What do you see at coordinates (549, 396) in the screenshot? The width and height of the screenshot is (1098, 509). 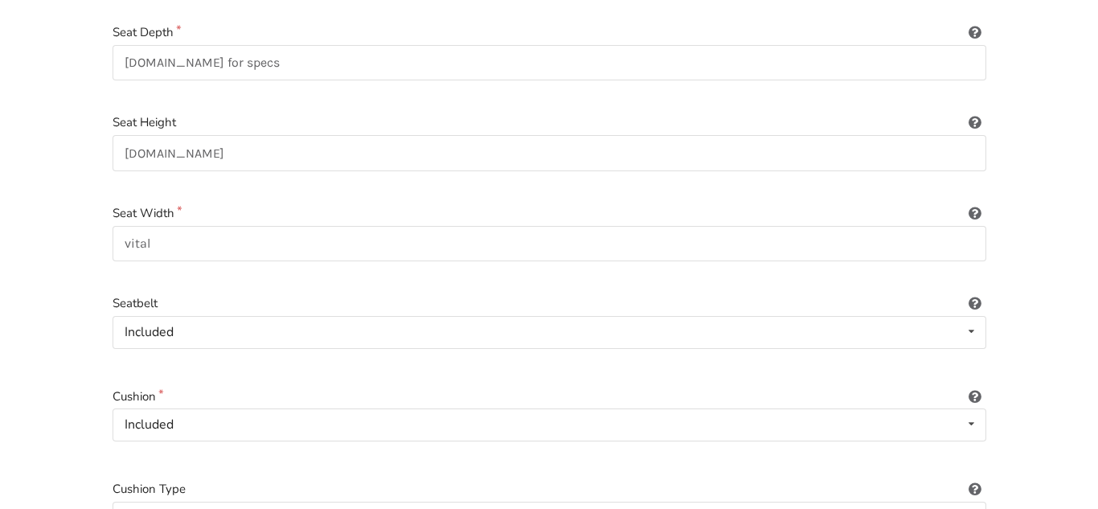 I see `label: Cushion` at bounding box center [549, 396].